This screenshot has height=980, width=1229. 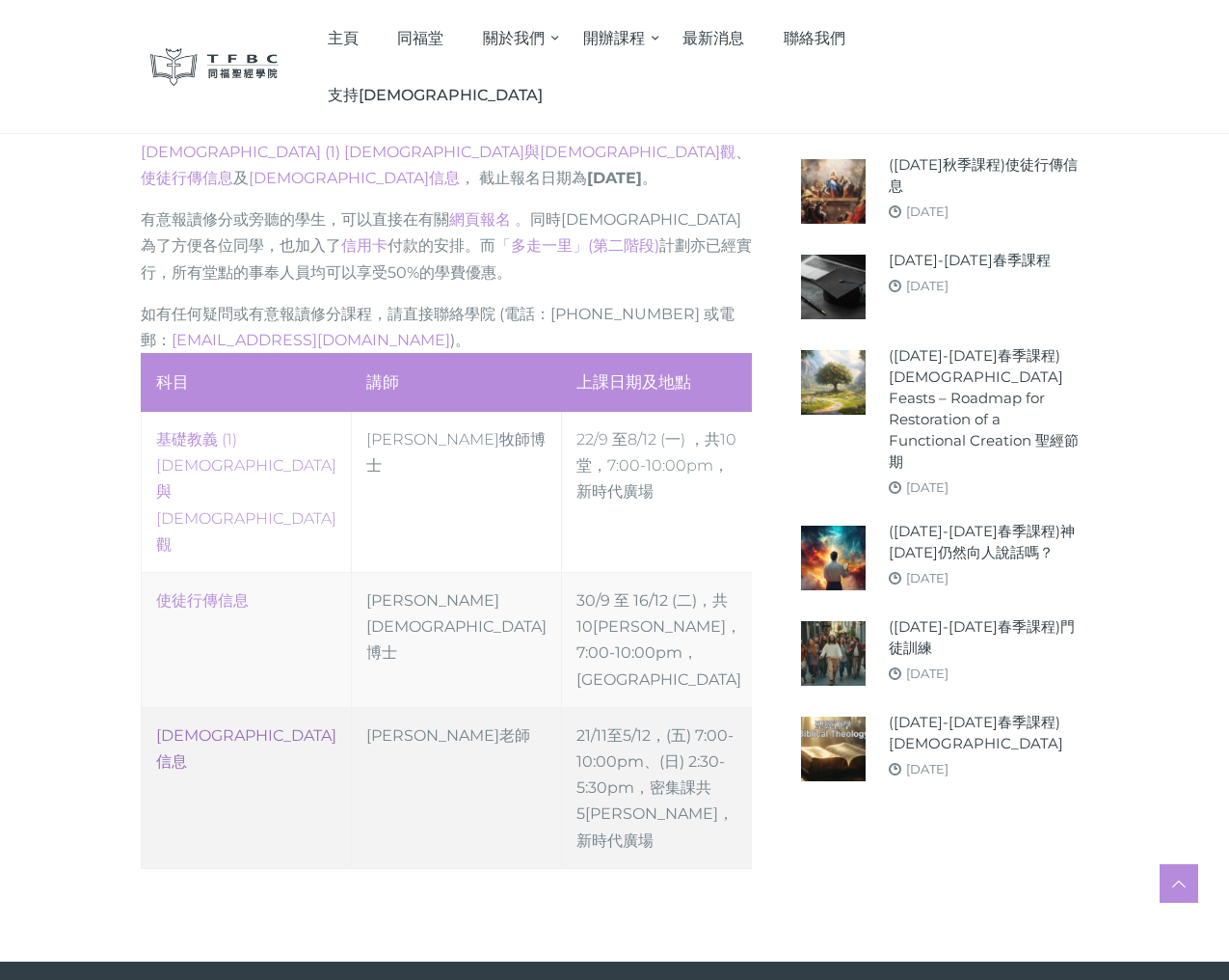 What do you see at coordinates (833, 749) in the screenshot?
I see `img: (2024-25年春季課程)聖經神學` at bounding box center [833, 749].